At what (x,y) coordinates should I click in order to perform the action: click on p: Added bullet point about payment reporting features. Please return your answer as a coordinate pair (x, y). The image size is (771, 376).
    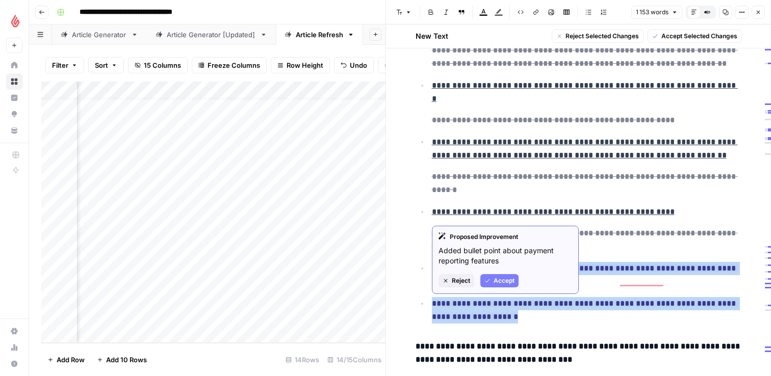
    Looking at the image, I should click on (505, 256).